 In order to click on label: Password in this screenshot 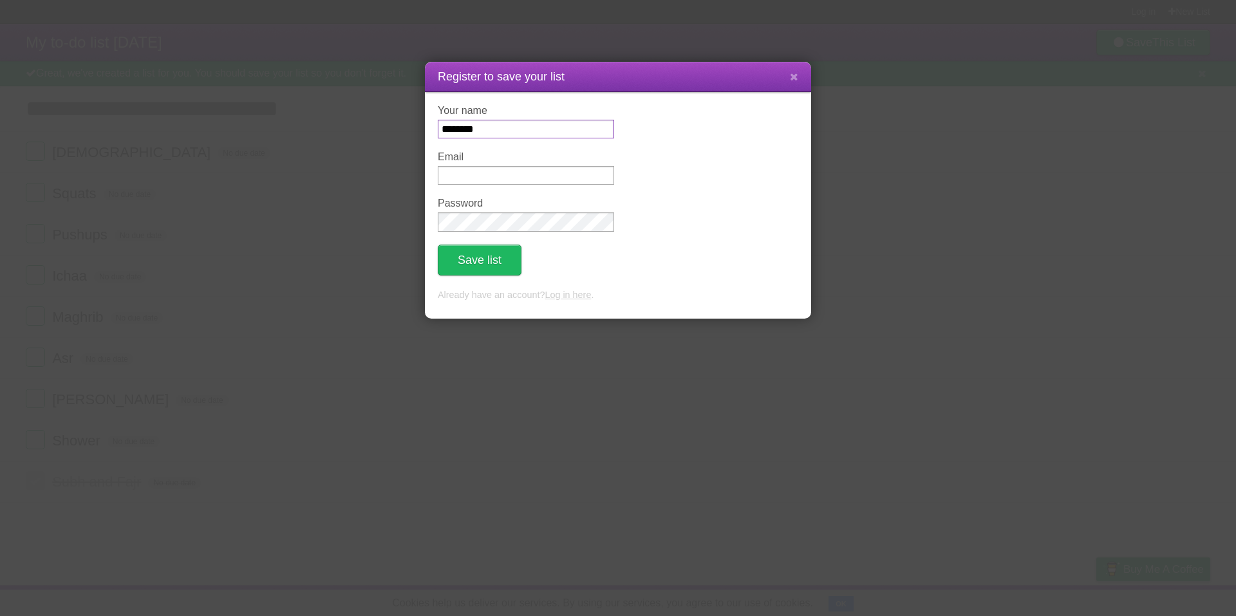, I will do `click(526, 203)`.